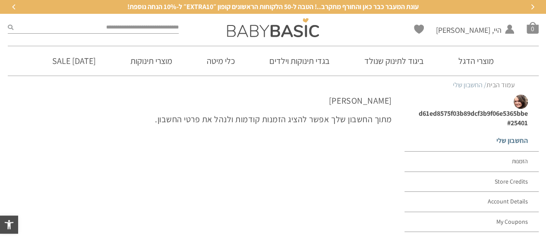 This screenshot has width=546, height=238. What do you see at coordinates (533, 28) in the screenshot?
I see `span: סל קניות` at bounding box center [533, 28].